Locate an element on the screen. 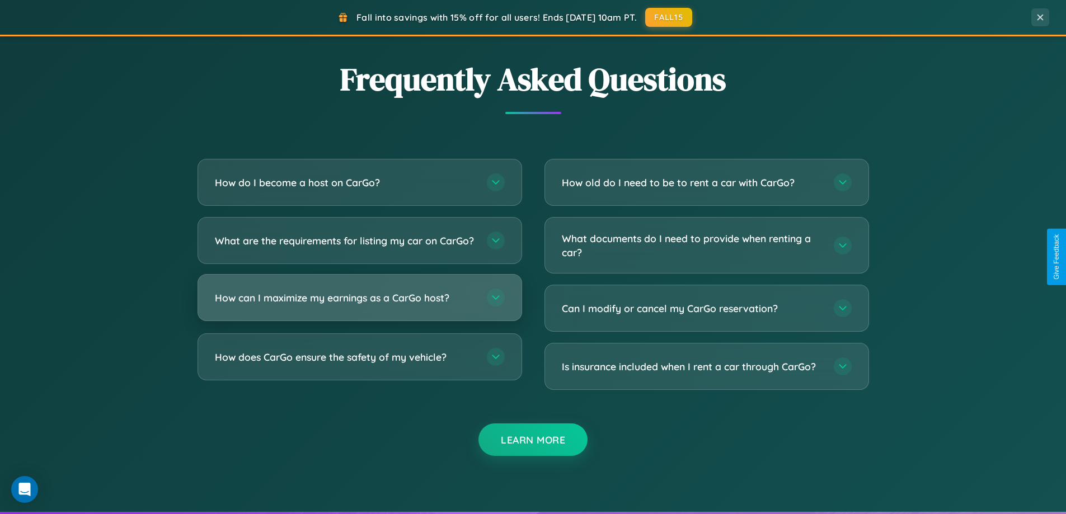  h3: What are the requirements for listing my car on CarGo? is located at coordinates (345, 241).